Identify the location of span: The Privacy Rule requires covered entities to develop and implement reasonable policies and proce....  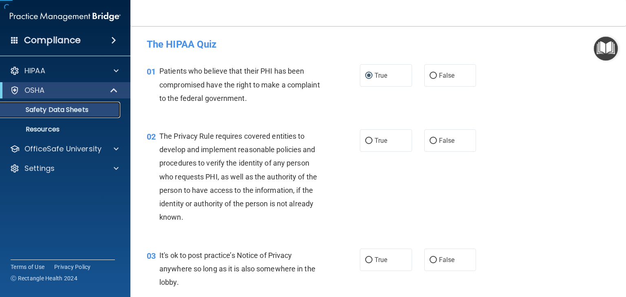
(238, 177).